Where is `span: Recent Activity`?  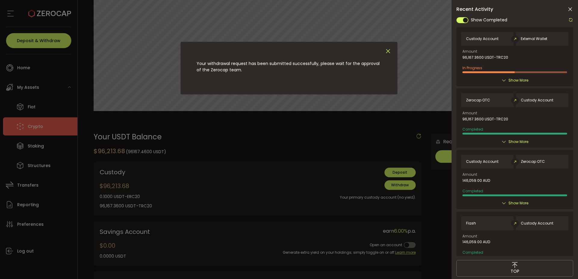 span: Recent Activity is located at coordinates (474, 9).